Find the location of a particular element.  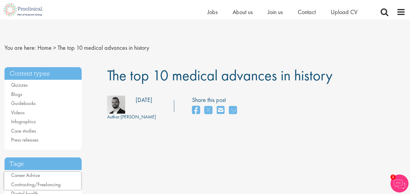

a: share on twitter is located at coordinates (208, 110).